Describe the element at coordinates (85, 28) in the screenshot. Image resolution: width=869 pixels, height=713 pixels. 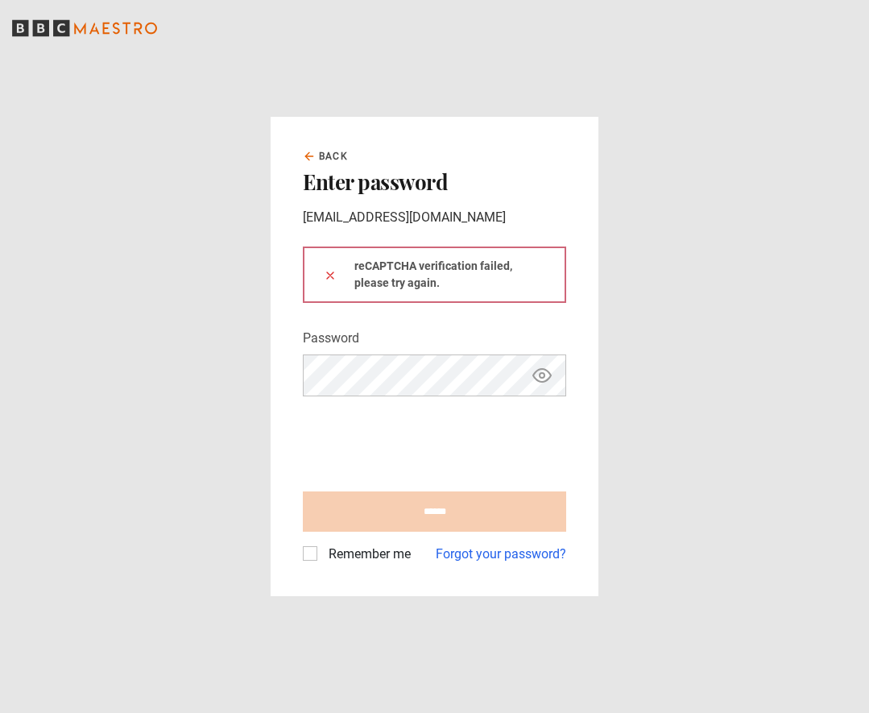
I see `svg: BBC Maestro` at that location.